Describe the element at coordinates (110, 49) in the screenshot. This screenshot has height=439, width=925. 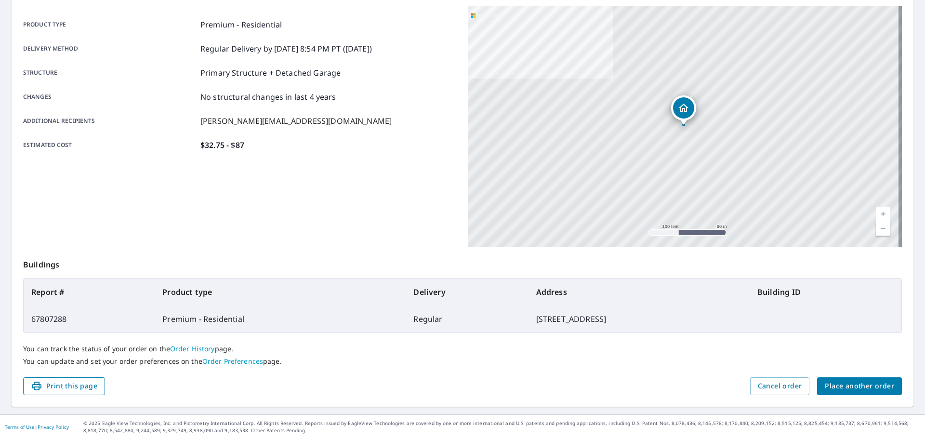
I see `p: Delivery method` at that location.